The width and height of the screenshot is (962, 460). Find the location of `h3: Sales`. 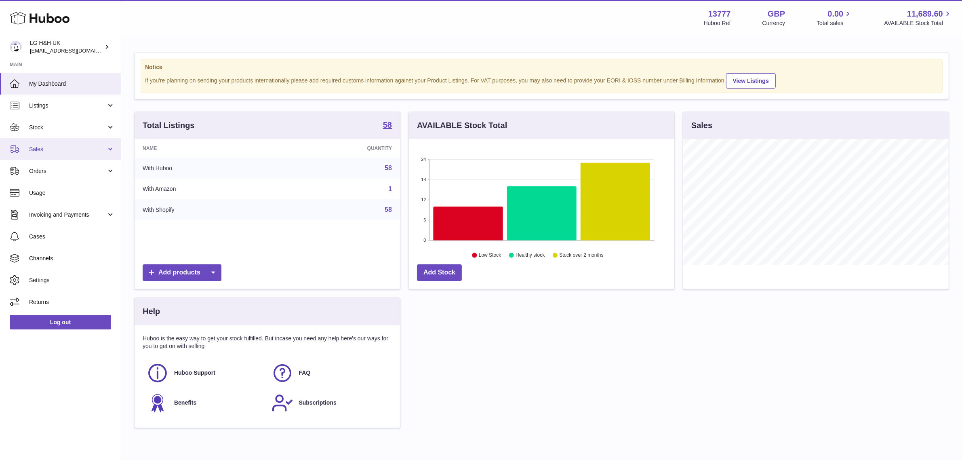

h3: Sales is located at coordinates (702, 125).